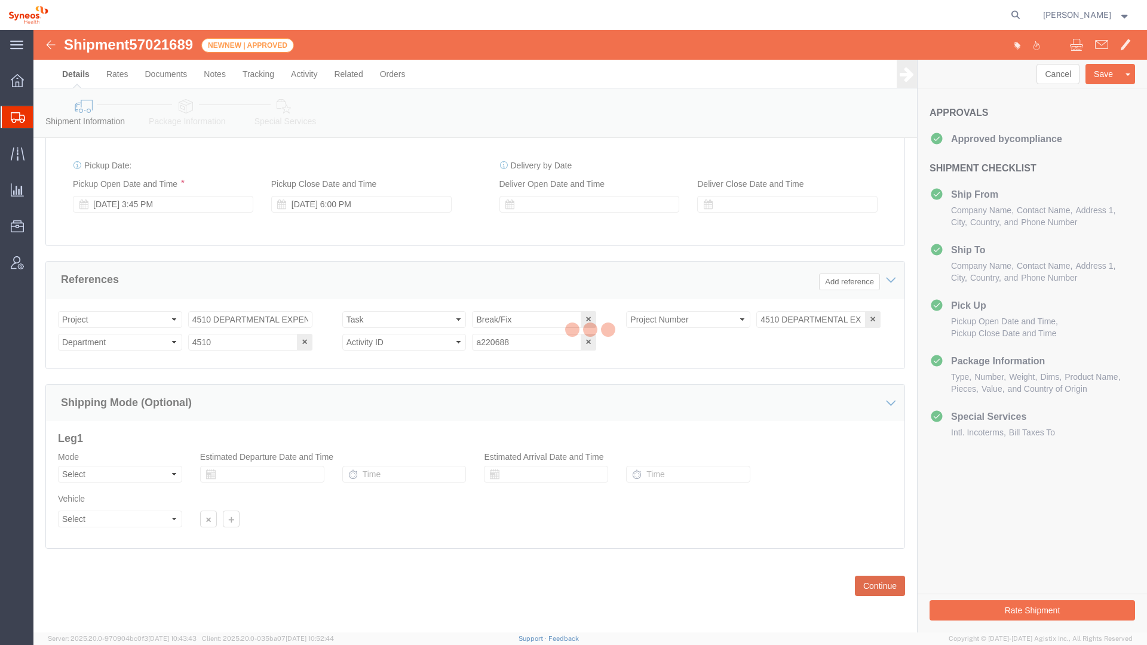 The image size is (1147, 645). I want to click on span: Client: 2025.20.0-035ba07, so click(268, 639).